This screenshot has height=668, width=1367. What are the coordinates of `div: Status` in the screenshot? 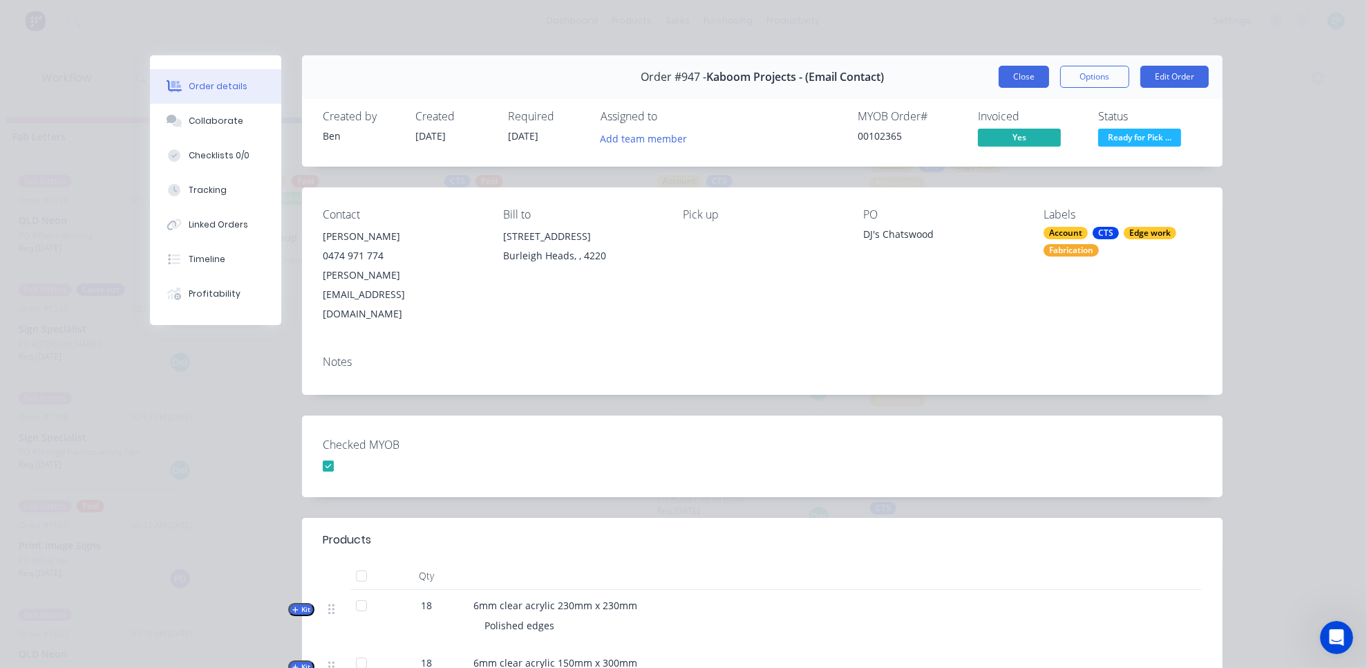 It's located at (1150, 116).